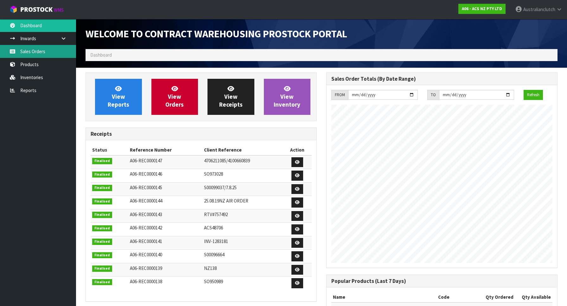  Describe the element at coordinates (458, 298) in the screenshot. I see `th: Code` at that location.